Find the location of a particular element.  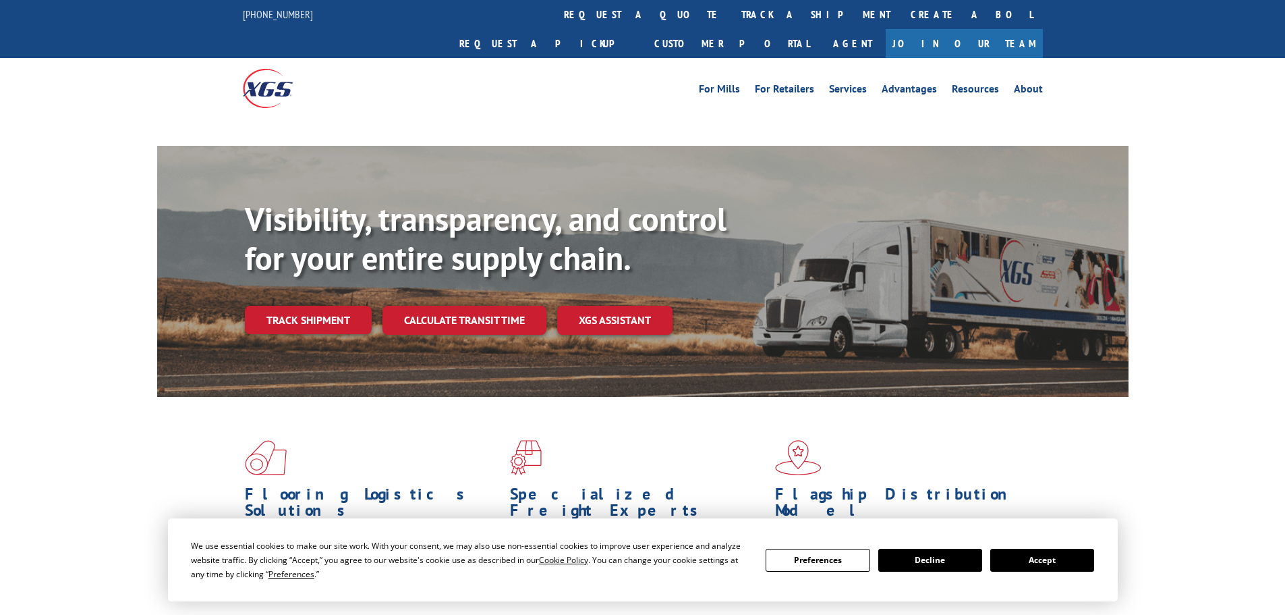

div: Cookie Consent Prompt is located at coordinates (643, 559).